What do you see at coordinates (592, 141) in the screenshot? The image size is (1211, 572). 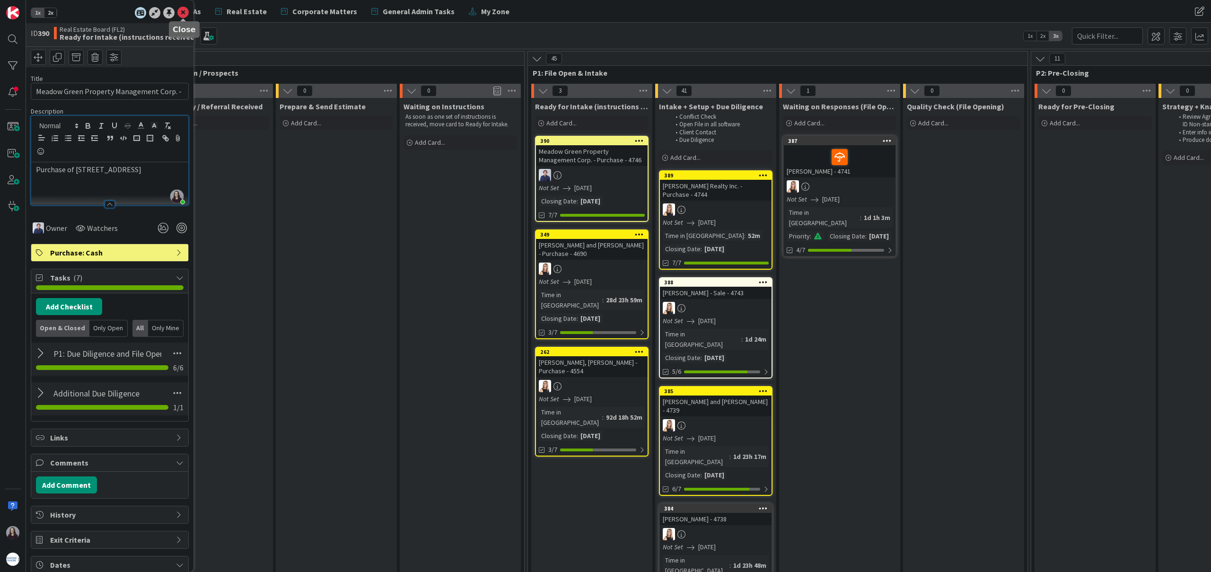 I see `div: 390` at bounding box center [592, 141].